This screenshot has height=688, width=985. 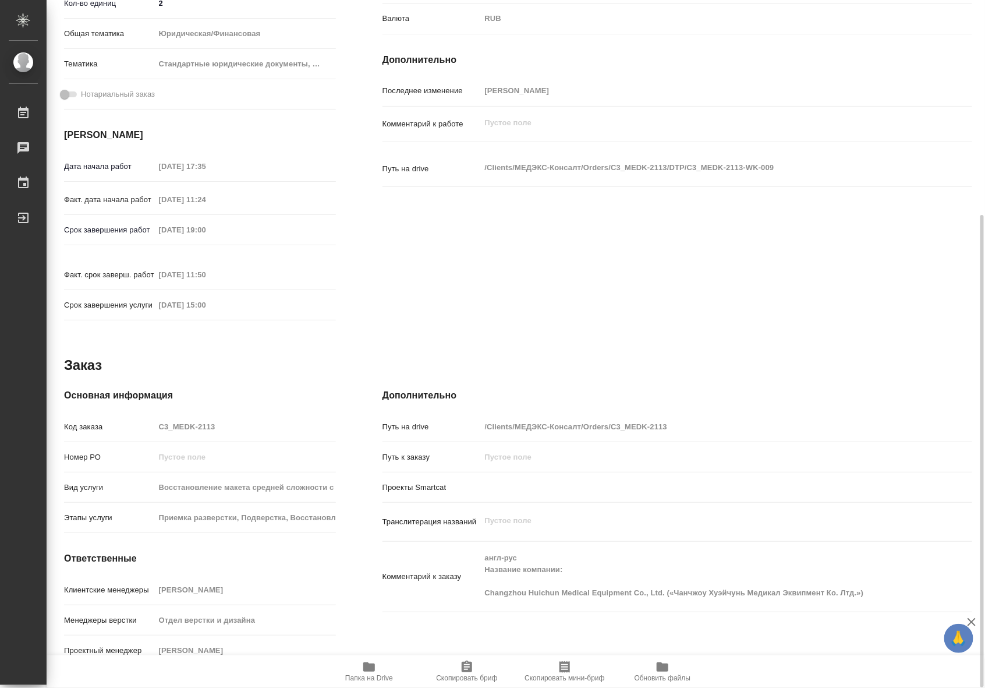 I want to click on textarea: /Clients/МЕДЭКС-Консалт/Orders/C3_MEDK-2113/DTP/C3_MEDK-2113-WK-009, so click(x=702, y=168).